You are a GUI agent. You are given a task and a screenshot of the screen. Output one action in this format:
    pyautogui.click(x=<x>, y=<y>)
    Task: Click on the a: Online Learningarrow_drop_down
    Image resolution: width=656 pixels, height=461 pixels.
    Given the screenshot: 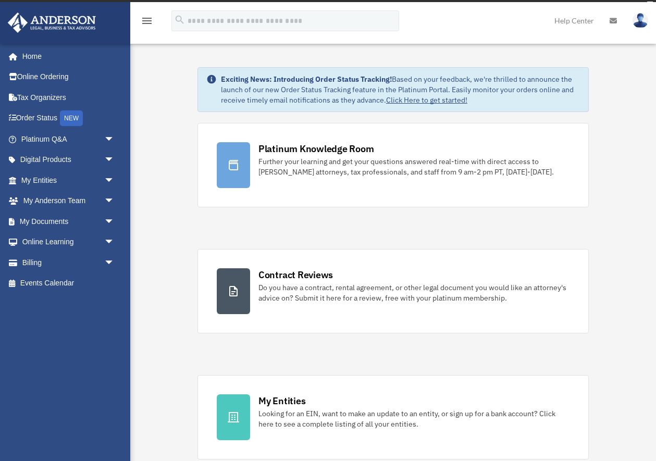 What is the action you would take?
    pyautogui.click(x=69, y=242)
    